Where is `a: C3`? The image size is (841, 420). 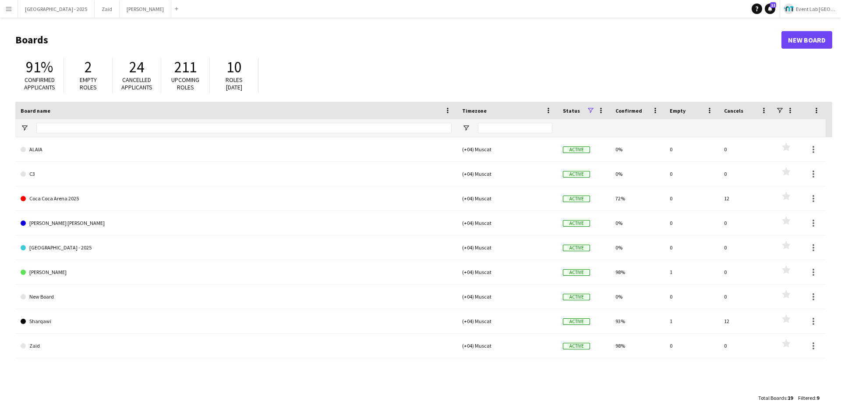 a: C3 is located at coordinates (236, 174).